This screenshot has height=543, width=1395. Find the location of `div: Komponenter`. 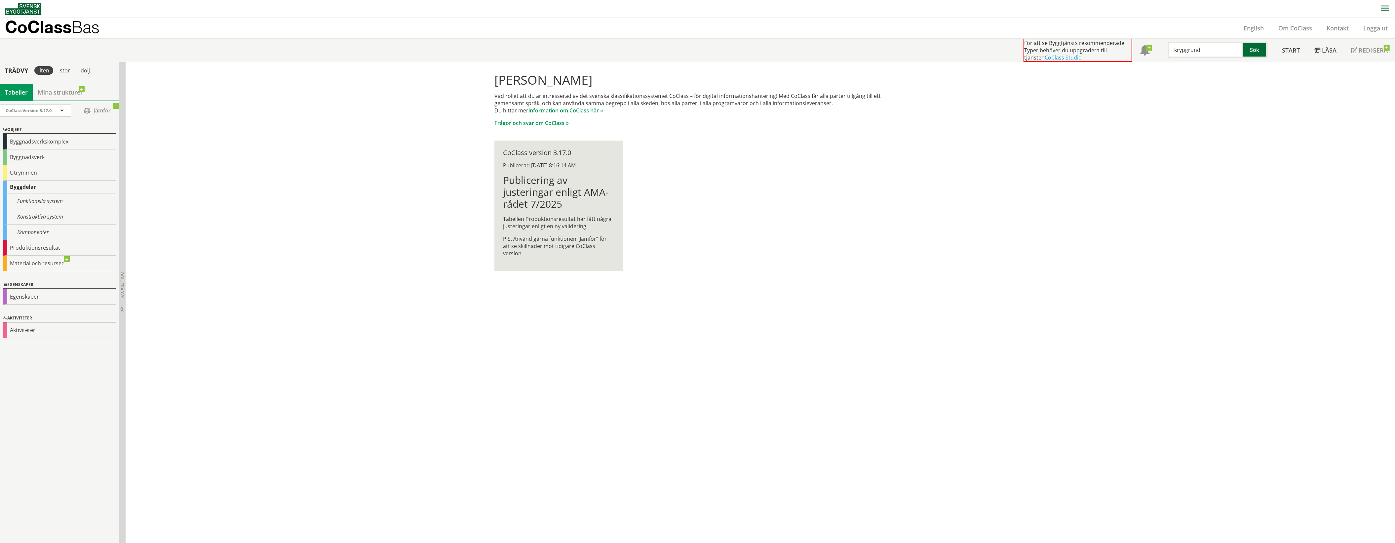

div: Komponenter is located at coordinates (59, 232).